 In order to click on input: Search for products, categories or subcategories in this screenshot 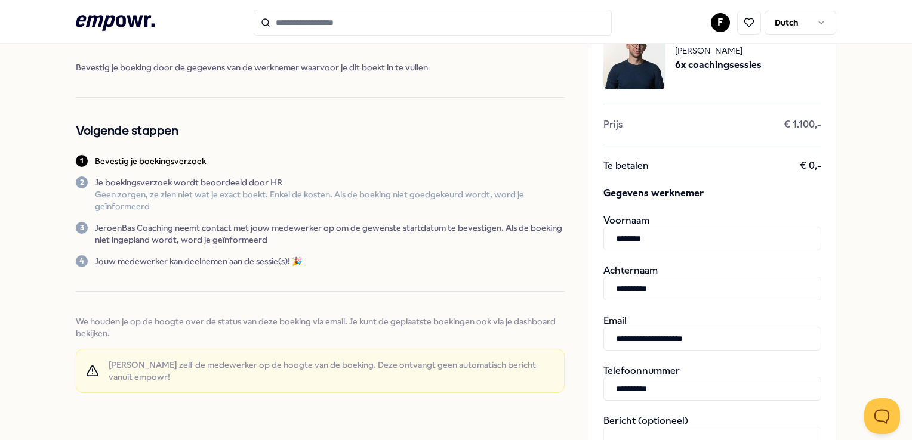, I will do `click(433, 23)`.